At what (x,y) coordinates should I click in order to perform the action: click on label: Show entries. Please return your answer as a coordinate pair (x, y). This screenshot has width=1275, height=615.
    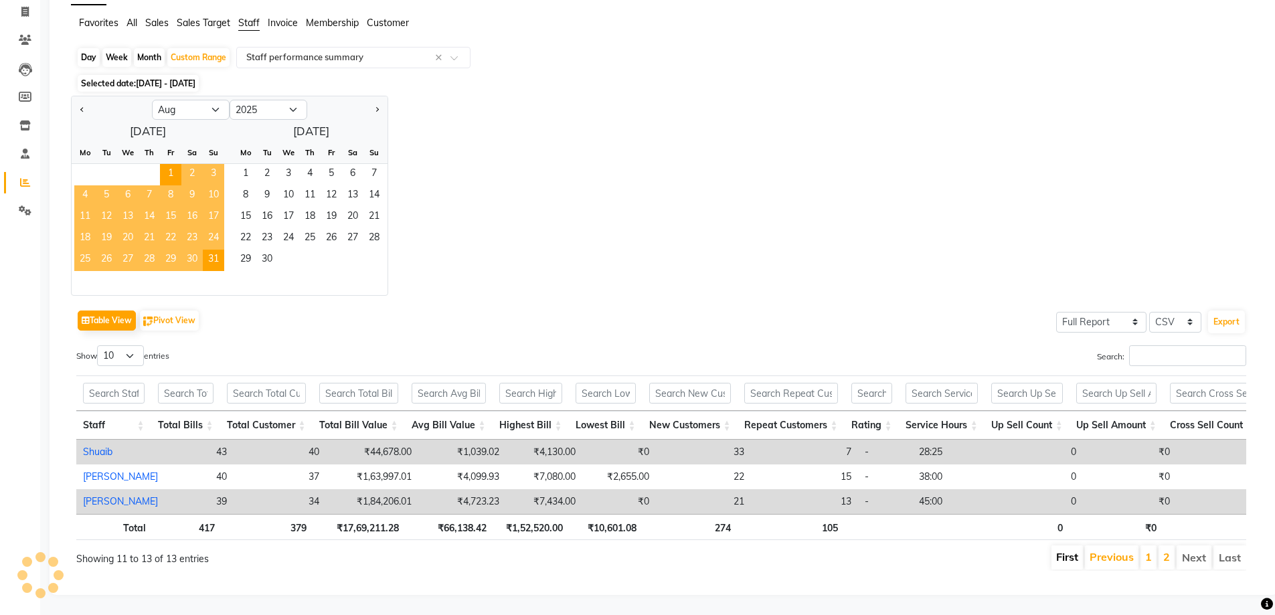
    Looking at the image, I should click on (122, 355).